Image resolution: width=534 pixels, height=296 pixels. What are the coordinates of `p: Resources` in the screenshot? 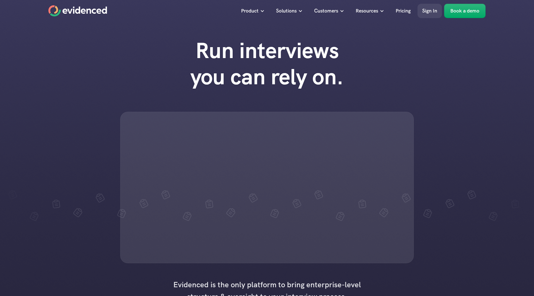 It's located at (367, 11).